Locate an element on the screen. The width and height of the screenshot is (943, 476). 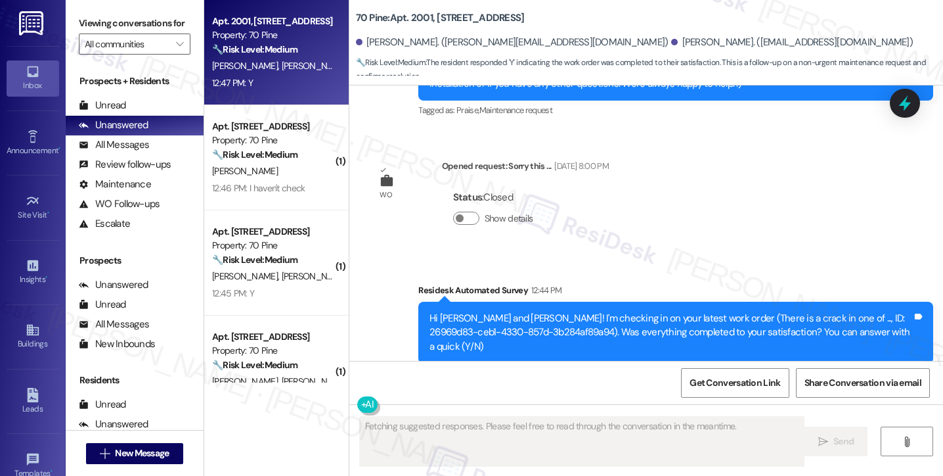
label: Show details is located at coordinates (509, 218).